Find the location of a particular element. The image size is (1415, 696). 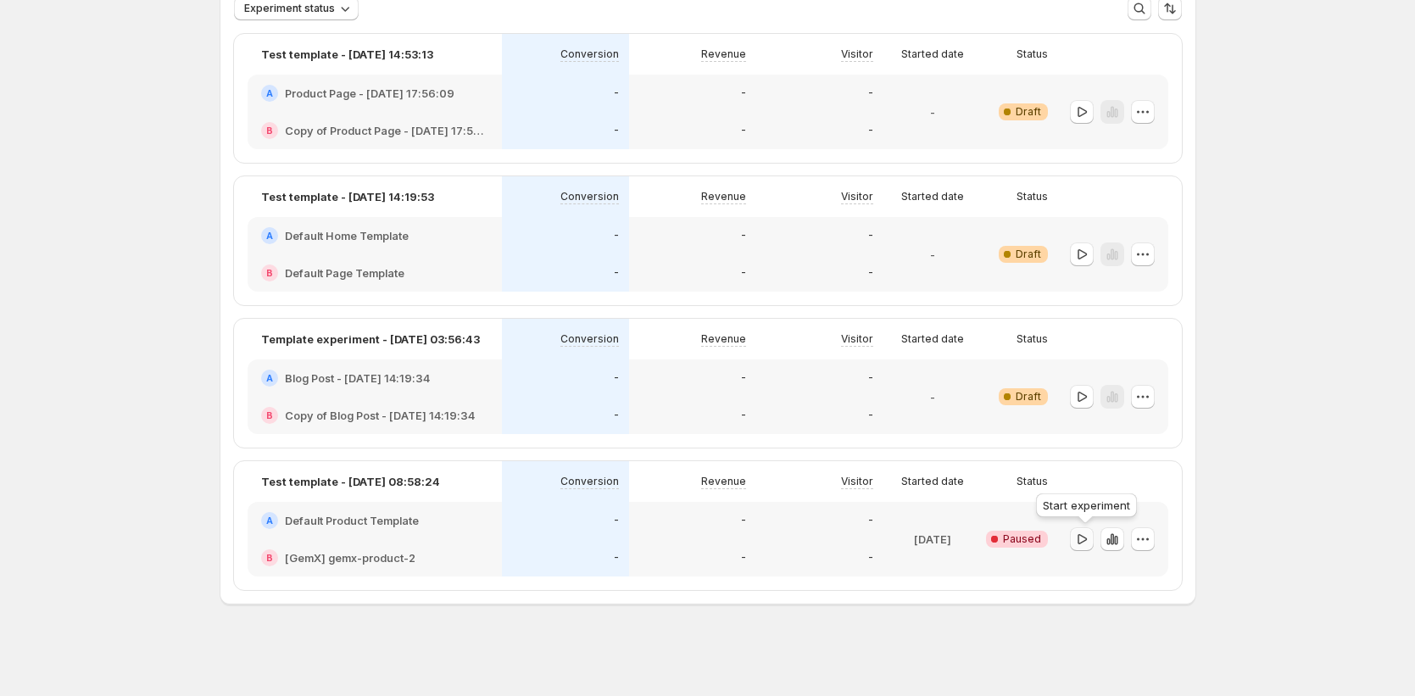

h2: [GemX] gemx-product-2 is located at coordinates (350, 558).